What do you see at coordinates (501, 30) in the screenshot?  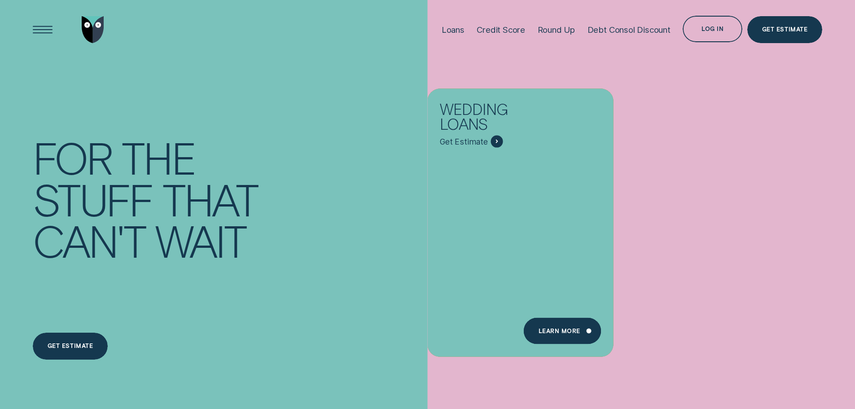 I see `div: Credit Score` at bounding box center [501, 30].